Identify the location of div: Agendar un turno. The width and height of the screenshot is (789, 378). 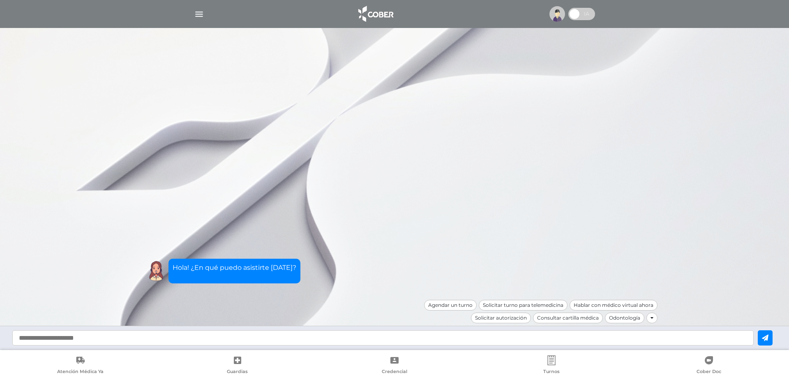
(450, 305).